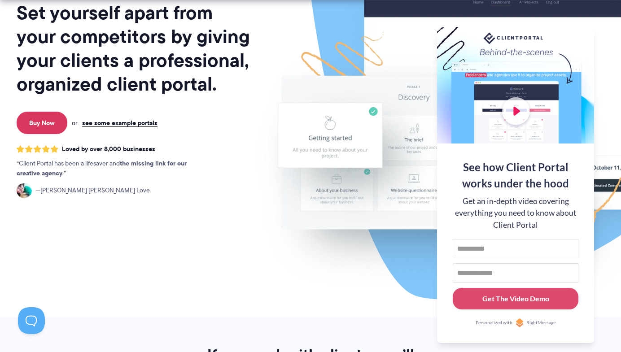  What do you see at coordinates (515, 299) in the screenshot?
I see `div: Get The Video Demo` at bounding box center [515, 299].